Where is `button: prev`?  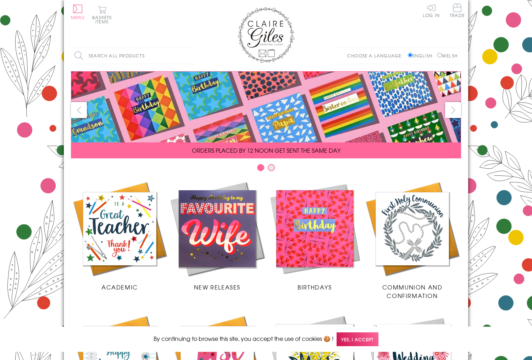
button: prev is located at coordinates (79, 110).